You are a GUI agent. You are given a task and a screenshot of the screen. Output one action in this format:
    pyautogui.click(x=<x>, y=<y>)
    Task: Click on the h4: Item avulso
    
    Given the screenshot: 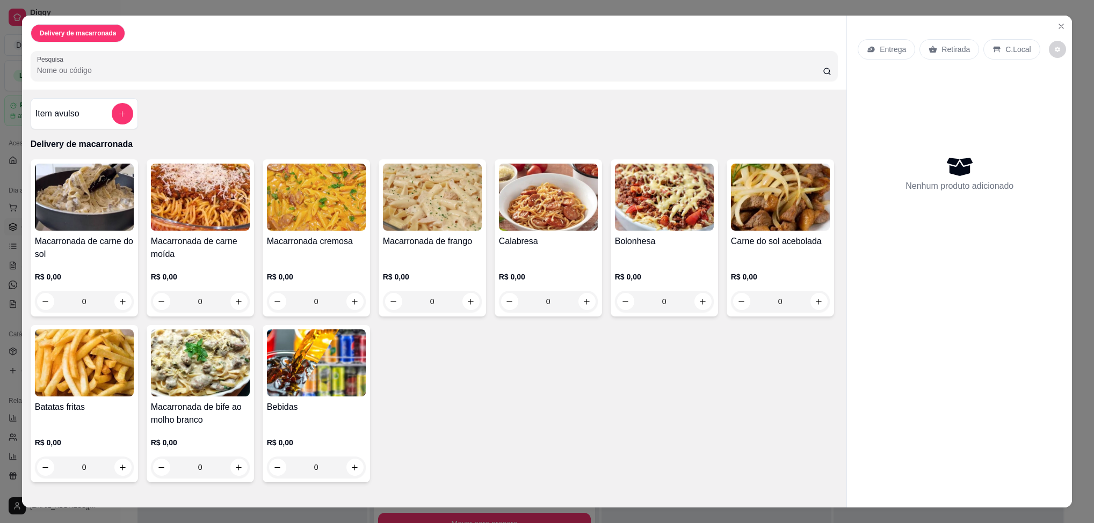 What is the action you would take?
    pyautogui.click(x=57, y=114)
    